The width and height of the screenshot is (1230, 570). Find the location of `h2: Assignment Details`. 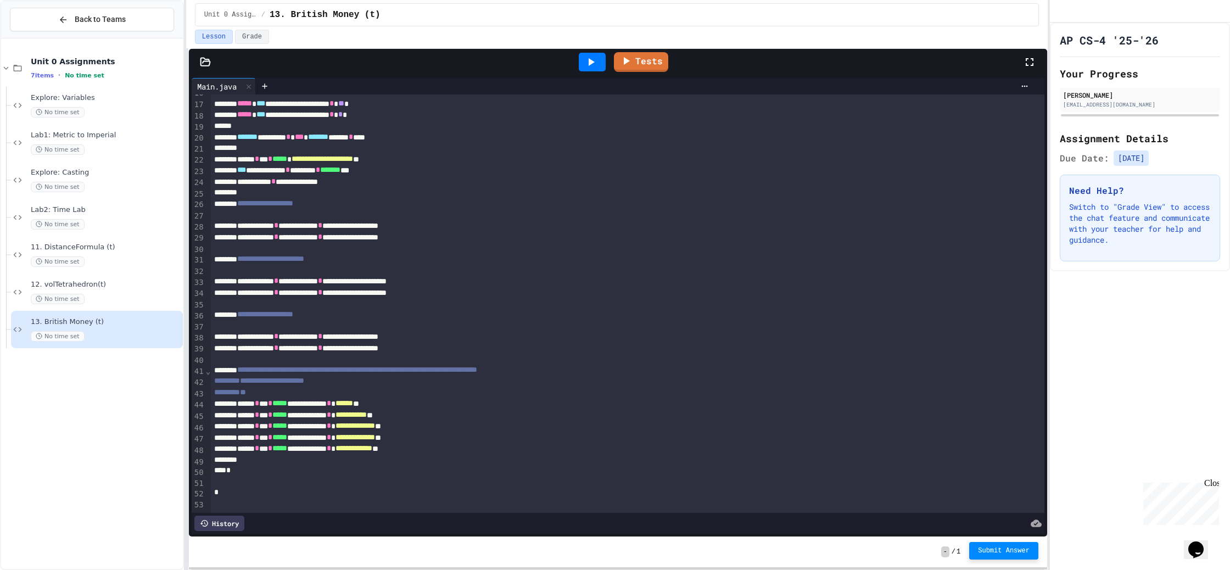

h2: Assignment Details is located at coordinates (1140, 138).